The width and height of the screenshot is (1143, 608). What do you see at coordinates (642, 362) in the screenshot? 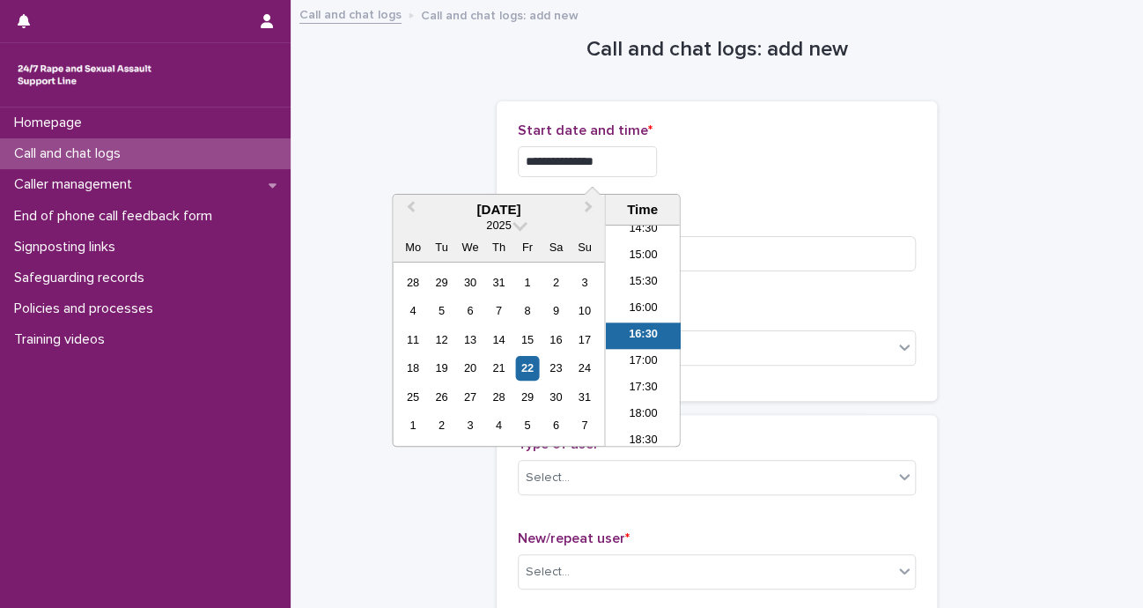
I see `li: 17:00` at bounding box center [642, 362].